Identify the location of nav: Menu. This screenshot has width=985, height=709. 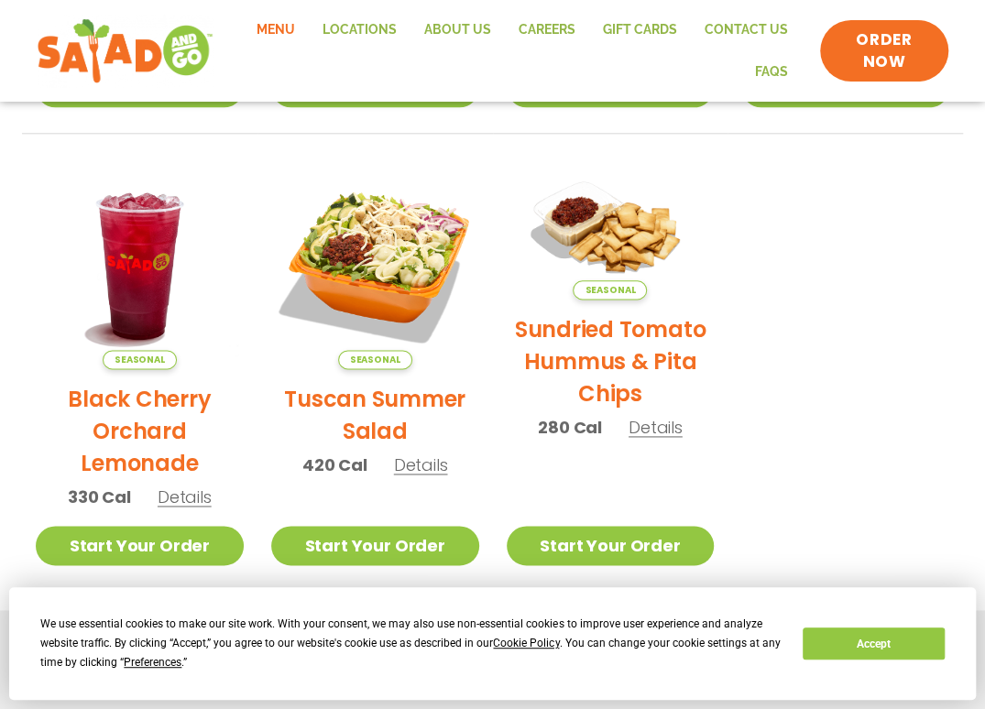
(516, 50).